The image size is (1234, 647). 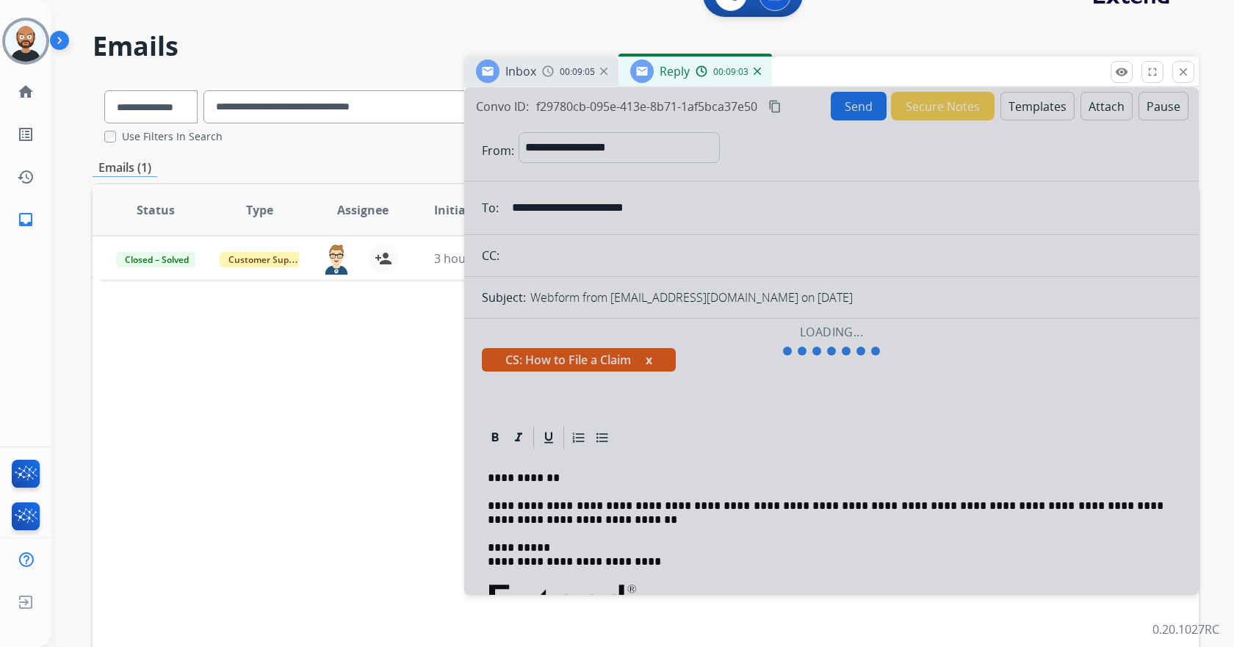 What do you see at coordinates (646, 46) in the screenshot?
I see `h2: Emails` at bounding box center [646, 46].